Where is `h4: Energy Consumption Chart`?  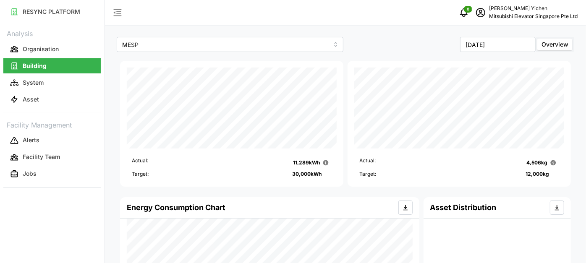
h4: Energy Consumption Chart is located at coordinates (176, 208).